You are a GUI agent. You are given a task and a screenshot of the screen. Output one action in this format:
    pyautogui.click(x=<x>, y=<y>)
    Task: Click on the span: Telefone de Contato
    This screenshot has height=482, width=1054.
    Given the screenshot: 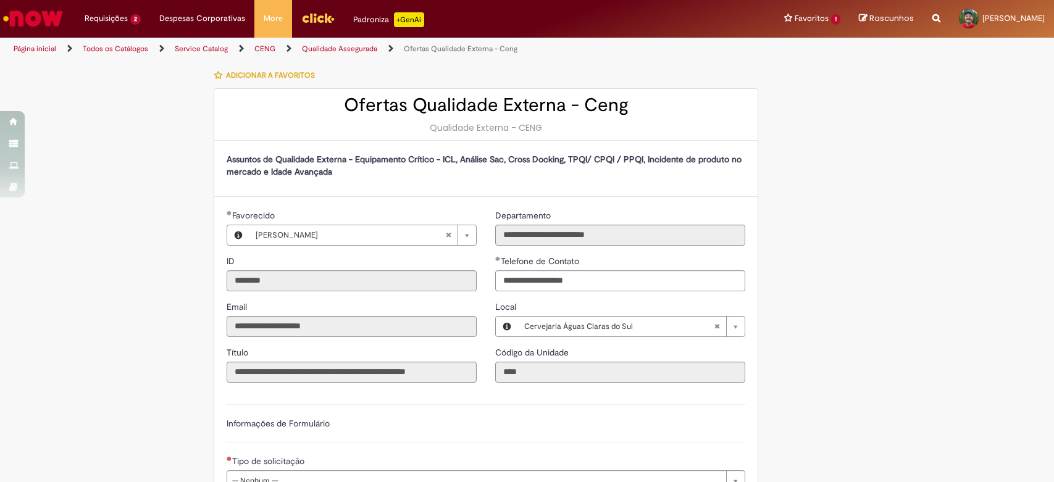 What is the action you would take?
    pyautogui.click(x=541, y=261)
    